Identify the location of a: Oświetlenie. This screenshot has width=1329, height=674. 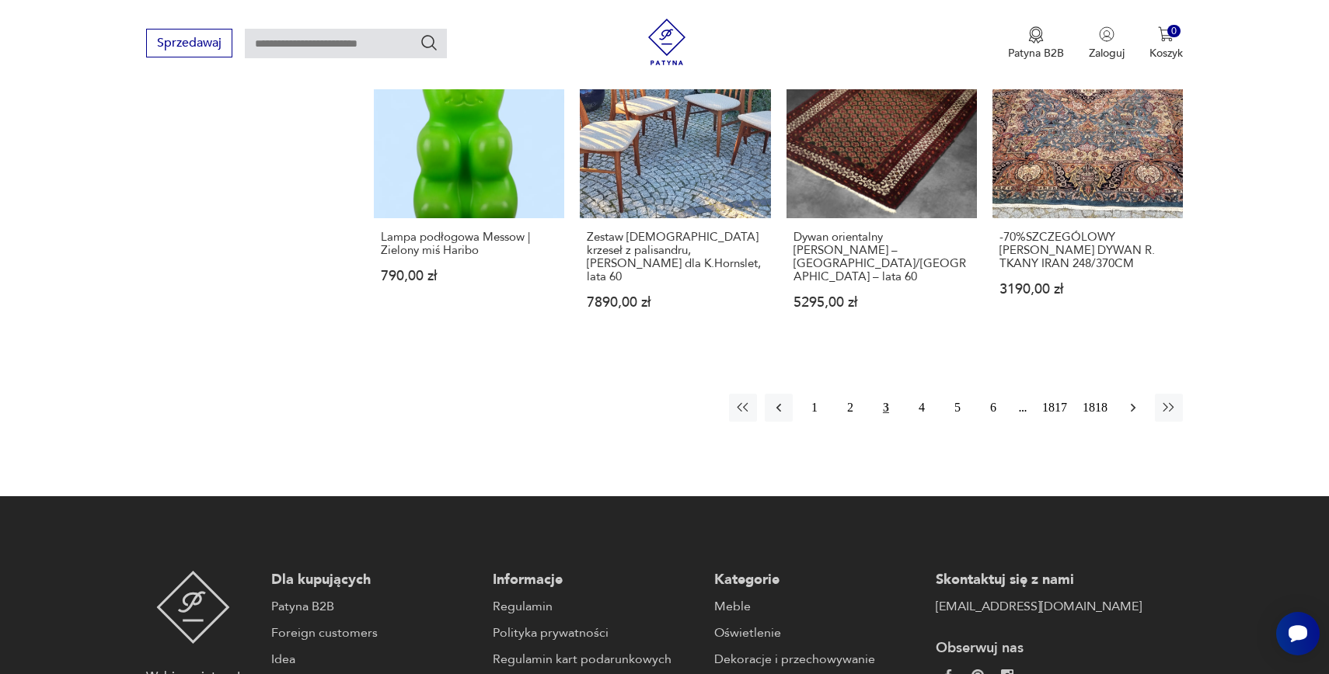
(817, 633).